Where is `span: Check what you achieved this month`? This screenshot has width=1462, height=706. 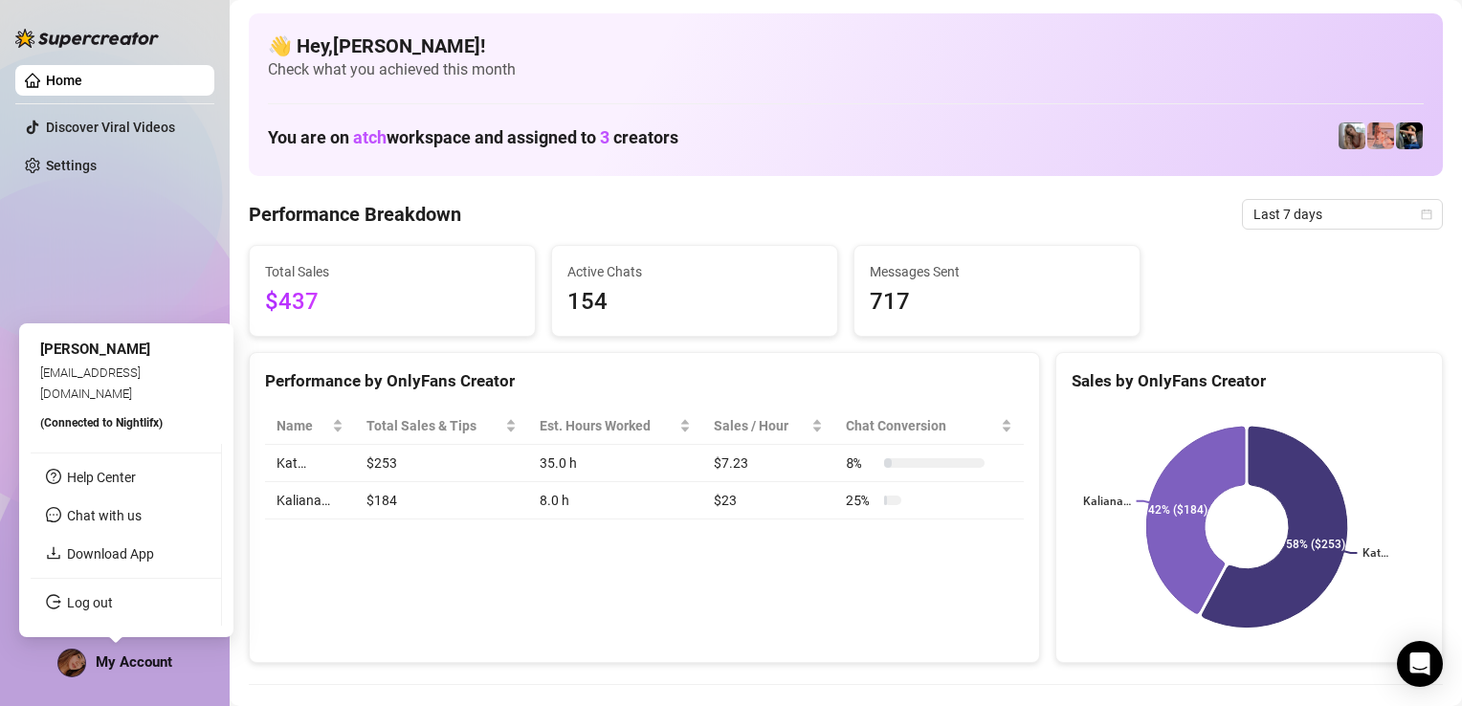
span: Check what you achieved this month is located at coordinates (846, 70).